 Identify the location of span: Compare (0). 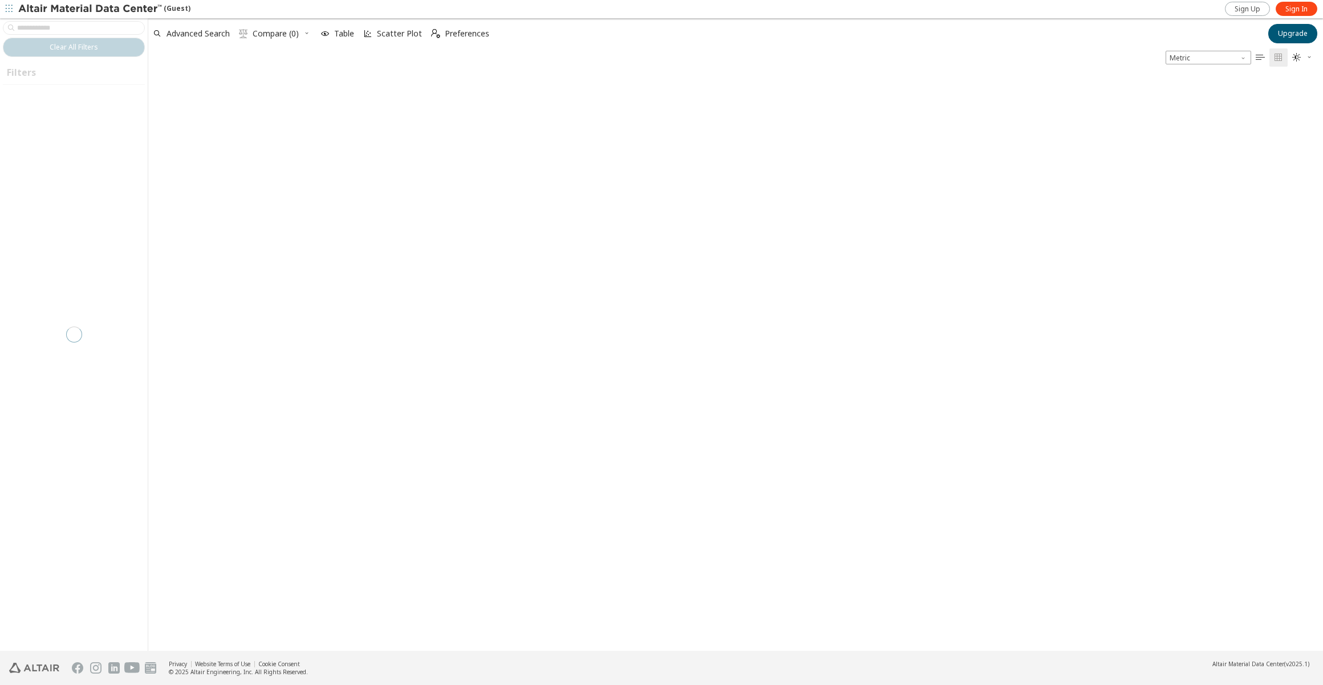
(275, 34).